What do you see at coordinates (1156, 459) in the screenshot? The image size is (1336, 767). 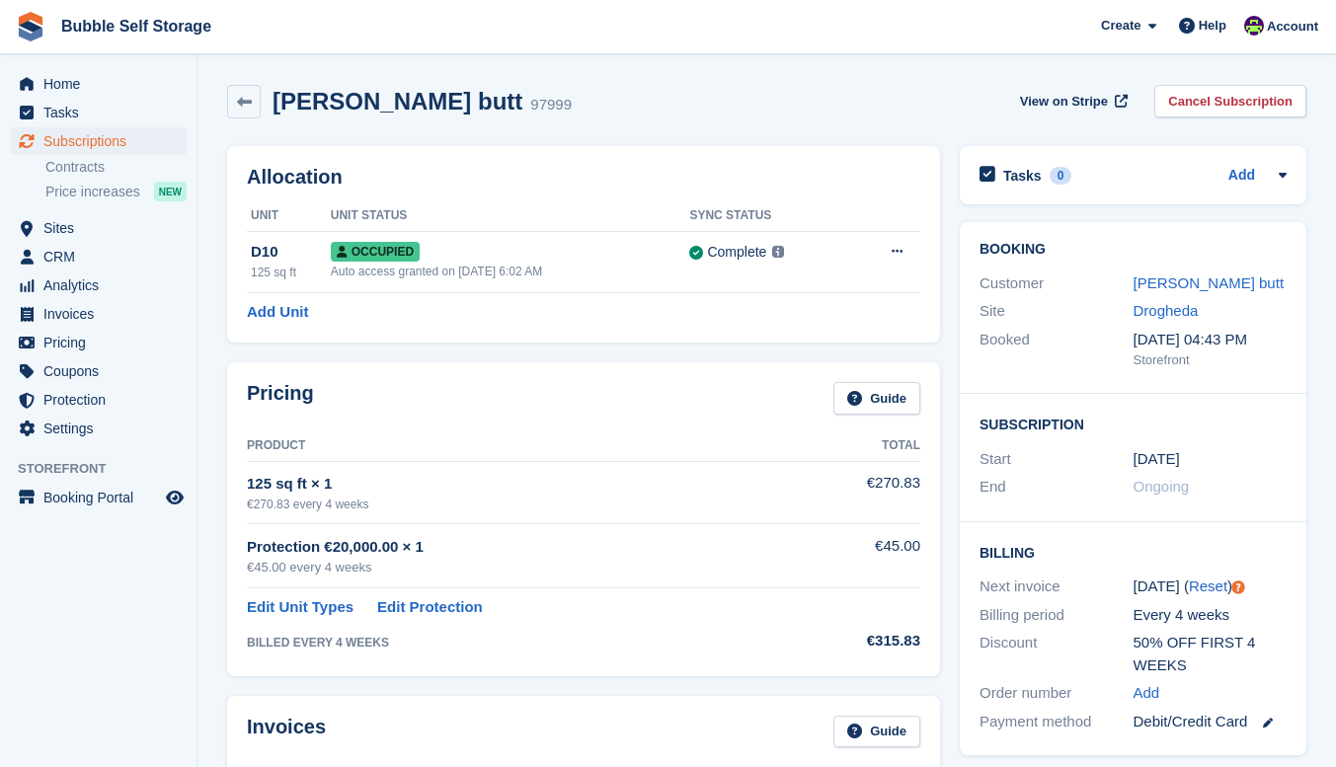 I see `time: 2025-07-27 23:00:00 UTC` at bounding box center [1156, 459].